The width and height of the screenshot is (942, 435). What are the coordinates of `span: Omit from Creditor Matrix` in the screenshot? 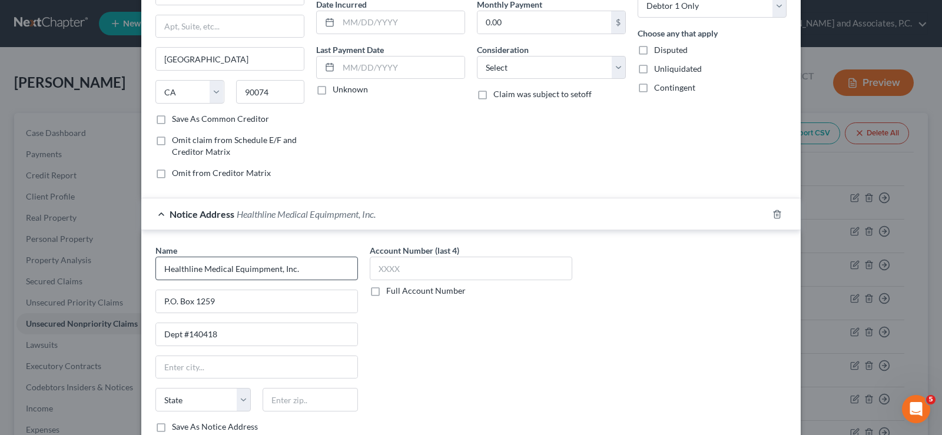 It's located at (221, 173).